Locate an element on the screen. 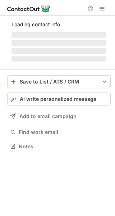  span: AI write personalized message is located at coordinates (58, 99).